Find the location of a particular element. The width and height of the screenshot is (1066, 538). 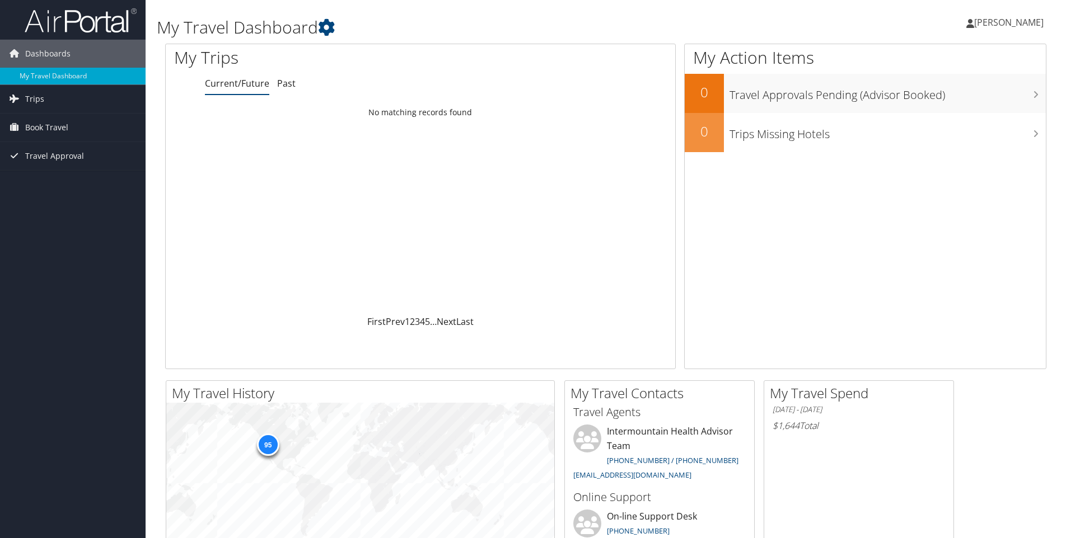

span: $1,644 is located at coordinates (786, 426).